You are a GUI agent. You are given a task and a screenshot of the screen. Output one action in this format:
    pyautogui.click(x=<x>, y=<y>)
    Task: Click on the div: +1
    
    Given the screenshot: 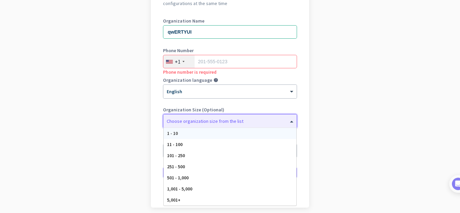 What is the action you would take?
    pyautogui.click(x=177, y=62)
    